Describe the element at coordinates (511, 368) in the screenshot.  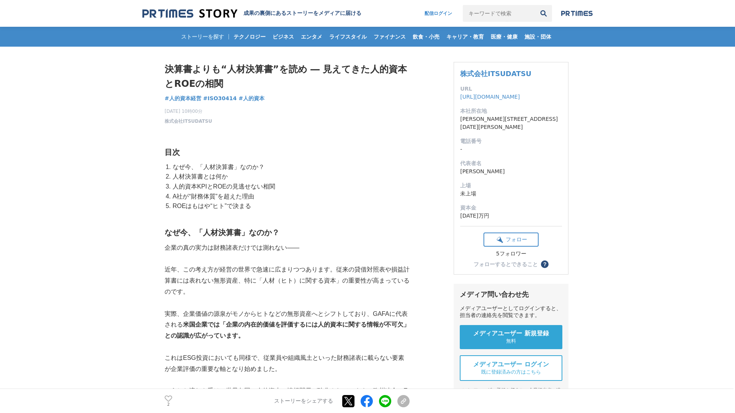
I see `a: メディアユーザー ログイン 既に登録済みの方はこちら` at that location.